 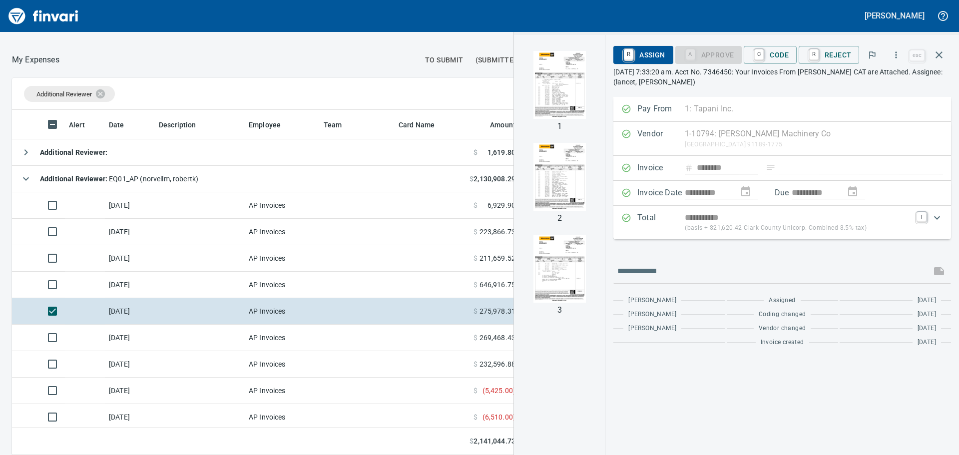 I want to click on span: EQ01_AP (norvellm, robertk), so click(x=119, y=179).